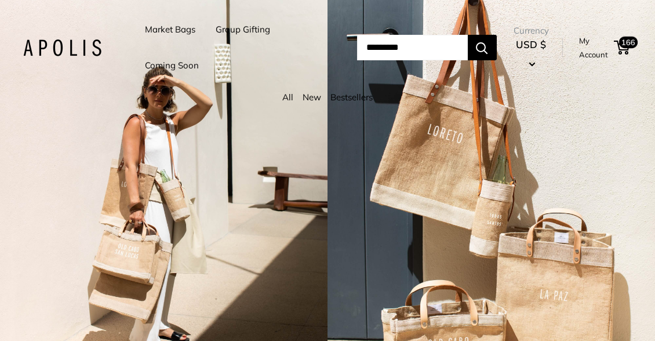  I want to click on button: USD $, so click(531, 54).